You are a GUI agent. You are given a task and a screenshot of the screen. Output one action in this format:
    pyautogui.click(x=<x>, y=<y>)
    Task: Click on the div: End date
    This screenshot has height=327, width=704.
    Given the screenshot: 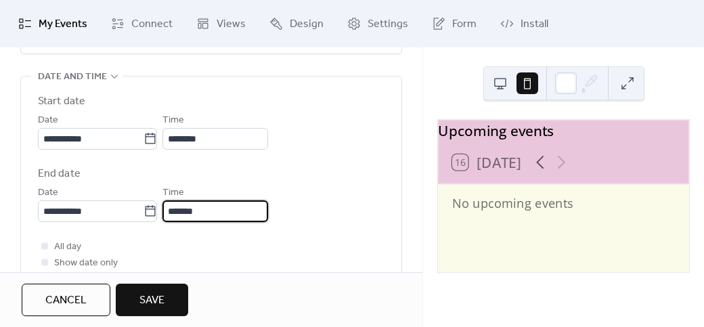 What is the action you would take?
    pyautogui.click(x=59, y=174)
    